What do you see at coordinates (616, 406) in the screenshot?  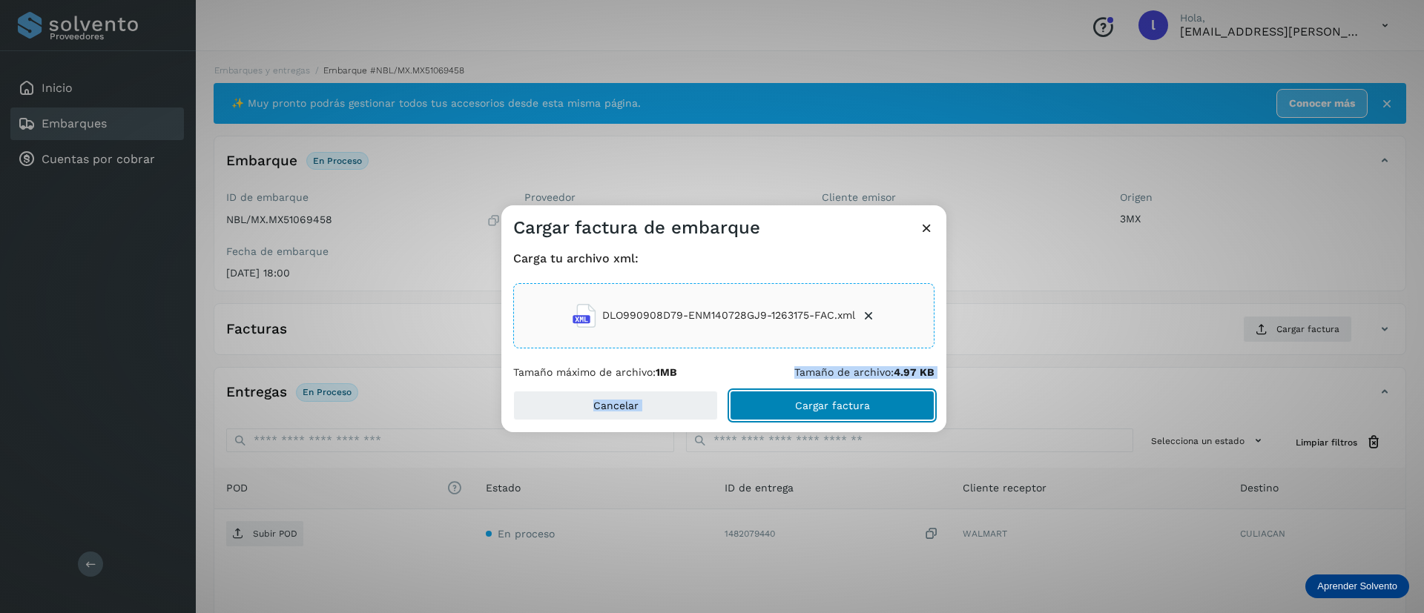 I see `span: Cancelar` at bounding box center [616, 406].